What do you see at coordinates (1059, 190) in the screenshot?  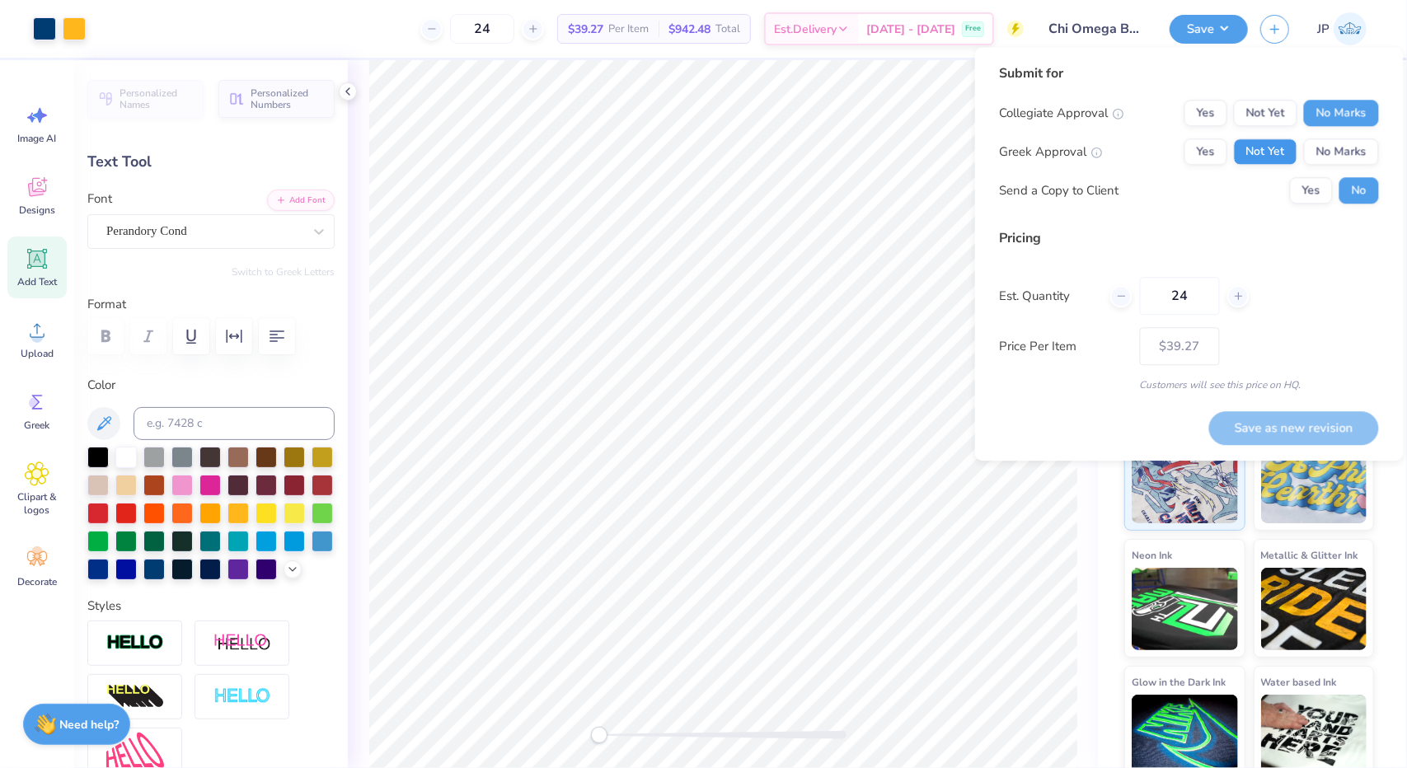 I see `div: Send a Copy to Client` at bounding box center [1059, 190].